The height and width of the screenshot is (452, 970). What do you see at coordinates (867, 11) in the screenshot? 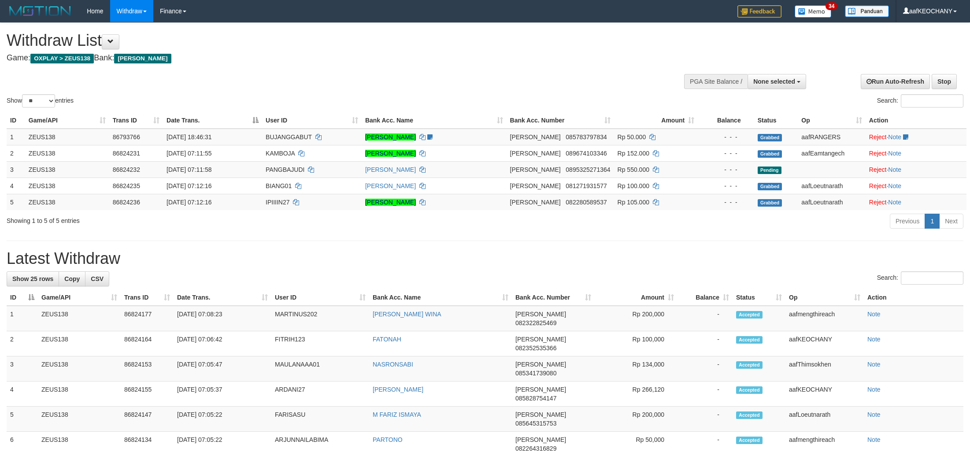
I see `img: panduan.png` at bounding box center [867, 11].